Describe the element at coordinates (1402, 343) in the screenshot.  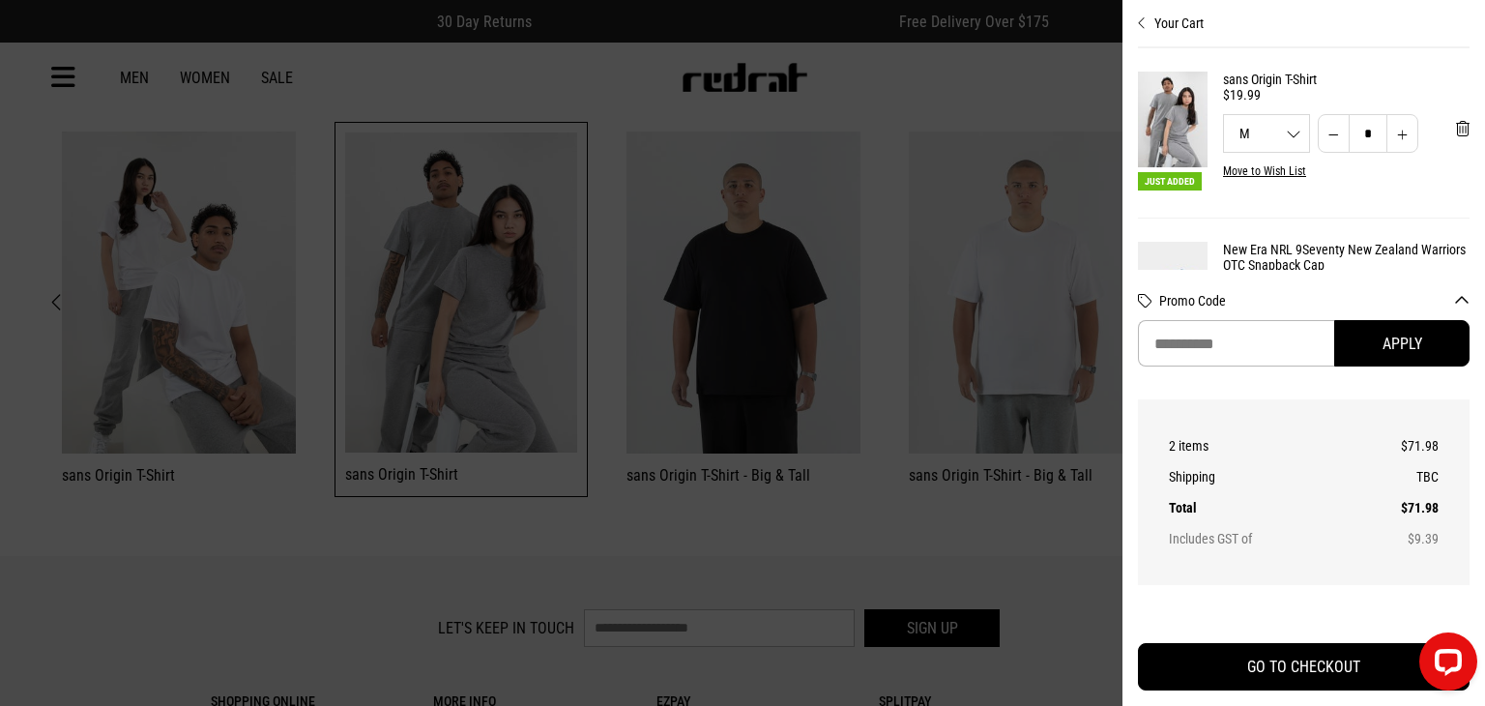
I see `button: Apply` at that location.